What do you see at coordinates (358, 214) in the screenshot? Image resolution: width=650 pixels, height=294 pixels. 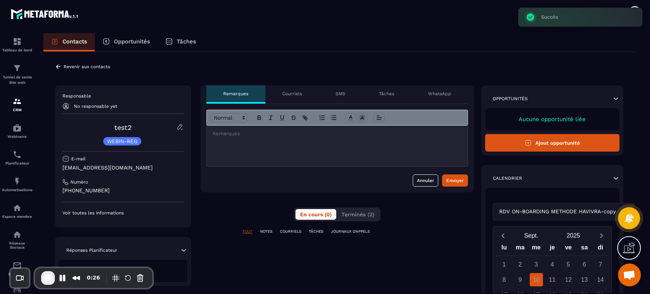 I see `button: Terminés (2)` at bounding box center [358, 214].